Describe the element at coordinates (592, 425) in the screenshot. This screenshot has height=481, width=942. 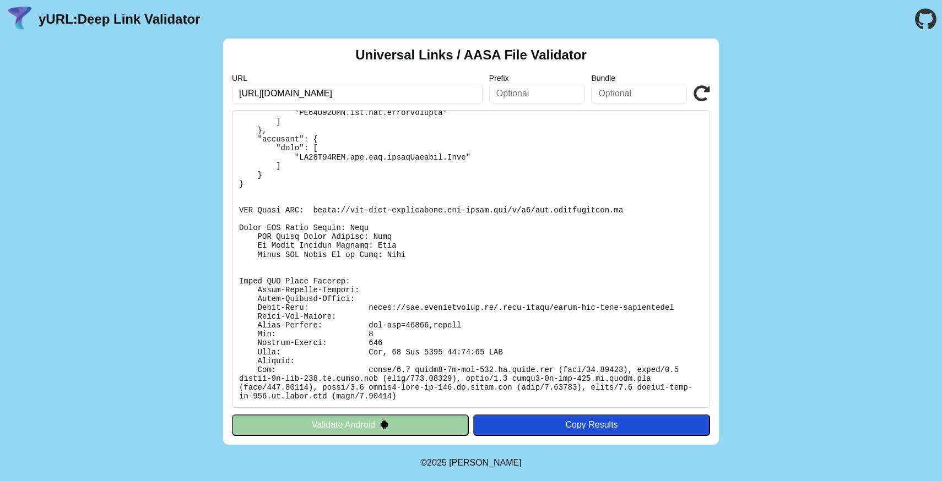
I see `div: Copy Results` at that location.